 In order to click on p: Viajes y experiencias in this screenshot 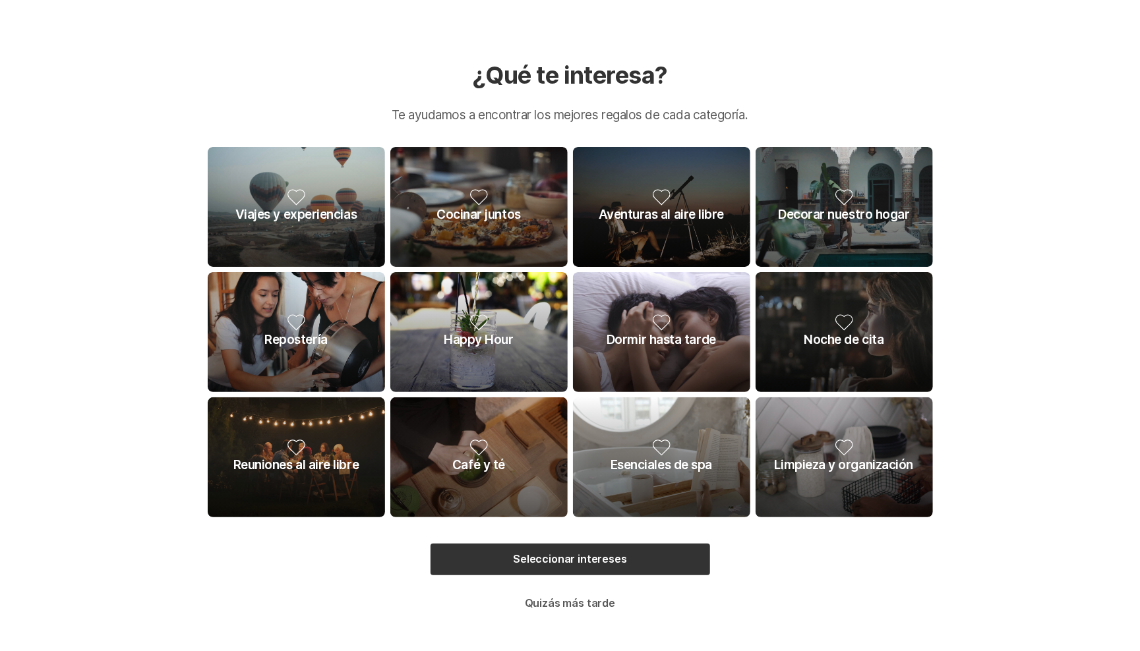, I will do `click(296, 207)`.